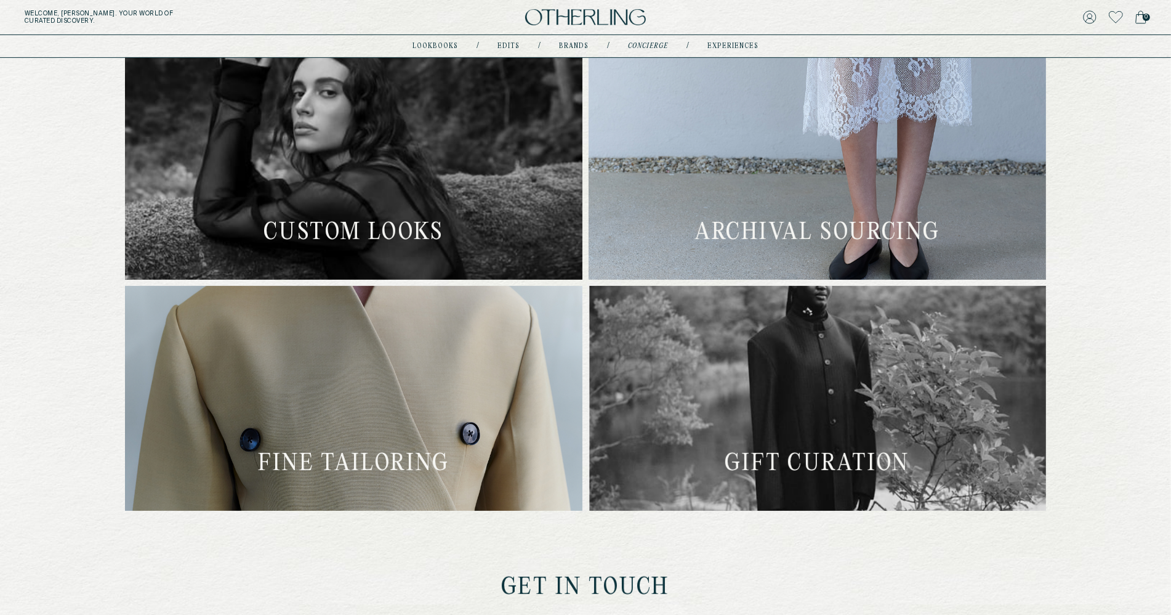  What do you see at coordinates (574, 46) in the screenshot?
I see `a: Brands` at bounding box center [574, 46].